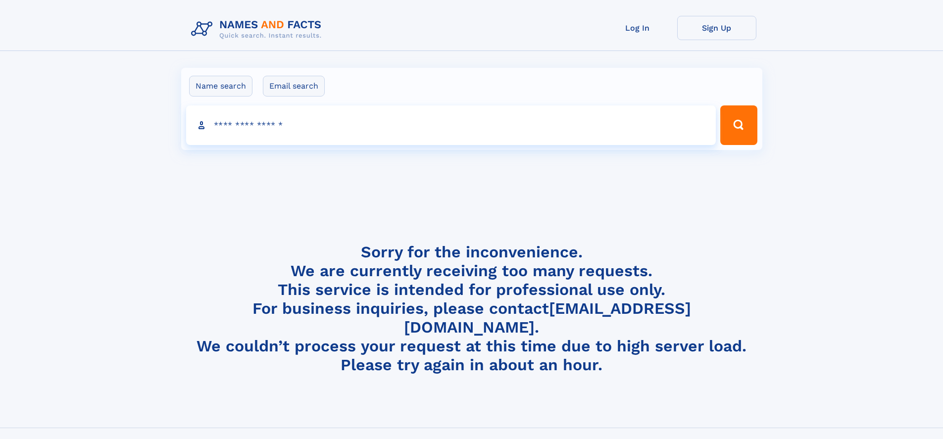 The image size is (943, 439). I want to click on a: Sign Up, so click(716, 28).